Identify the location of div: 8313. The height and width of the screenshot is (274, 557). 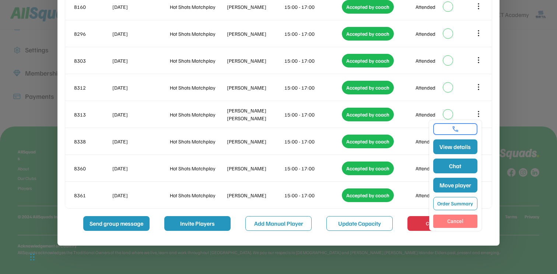
(92, 114).